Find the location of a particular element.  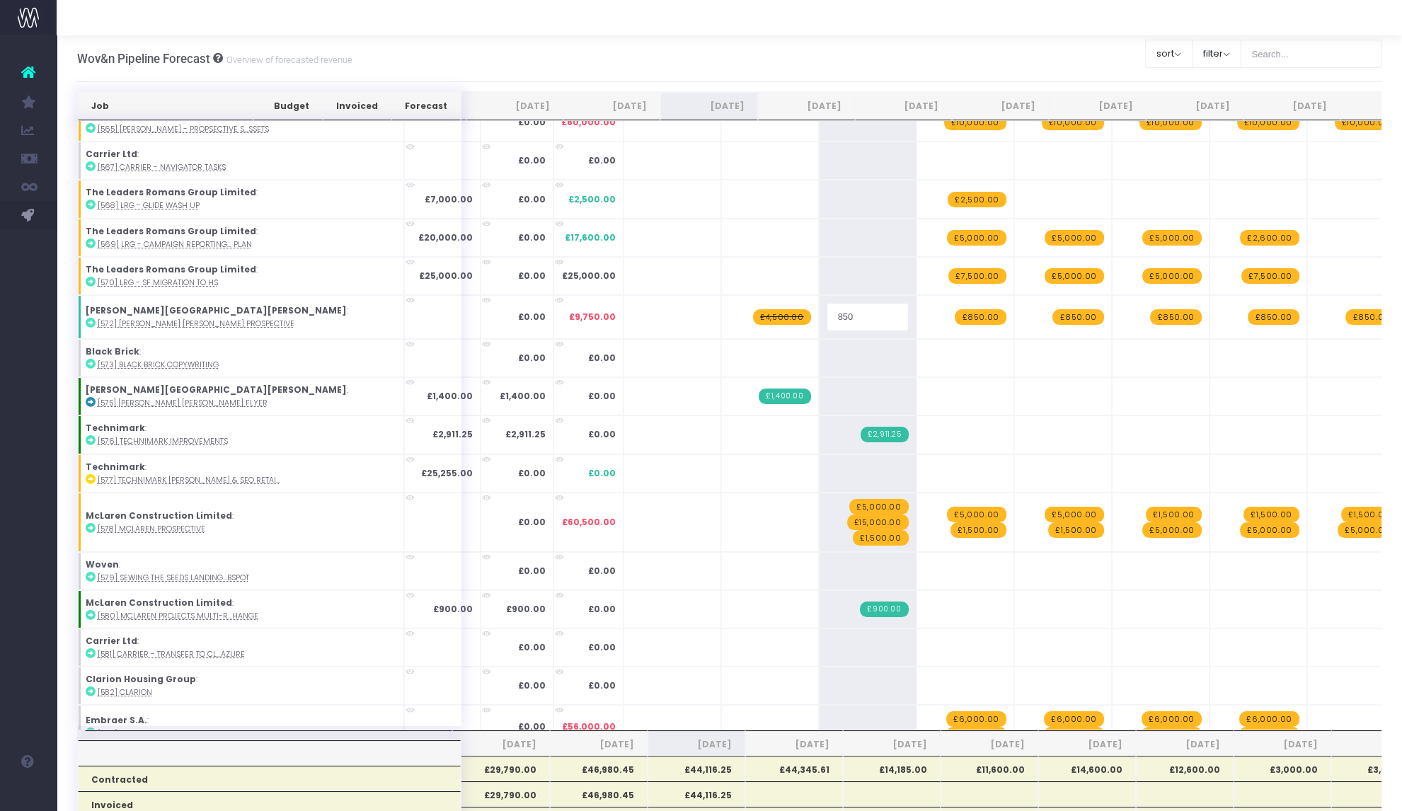

th: Sep 25: activate to sort column ascending is located at coordinates (708, 106).